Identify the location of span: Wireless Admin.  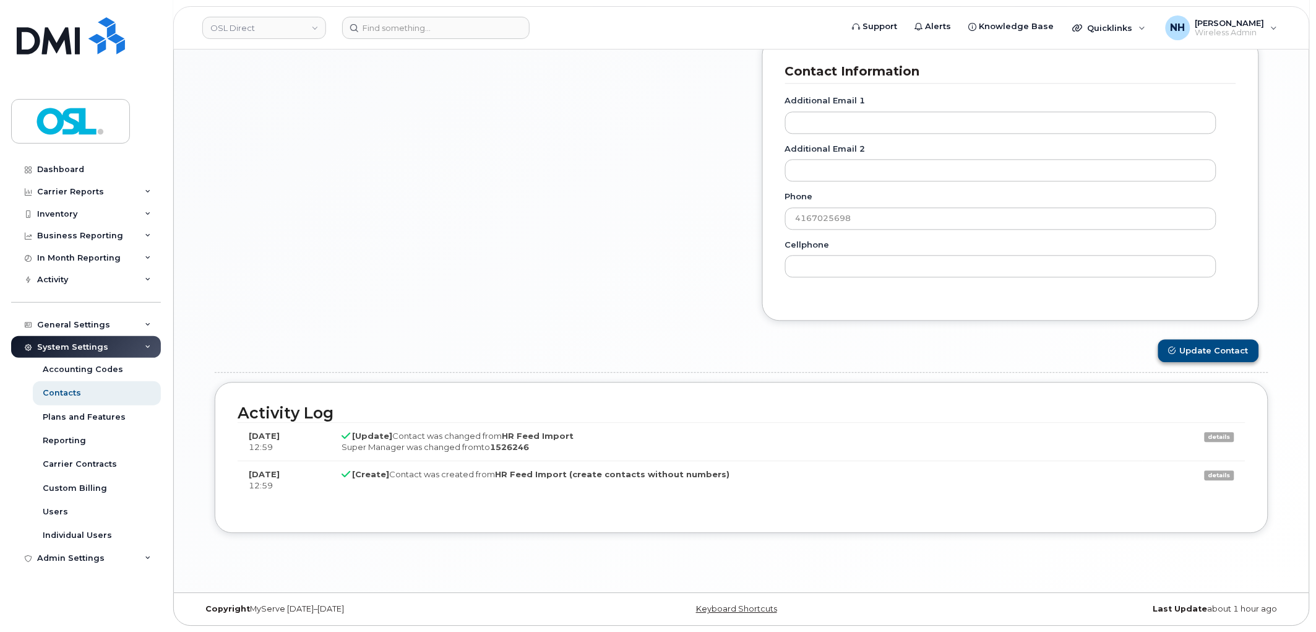
(1230, 33).